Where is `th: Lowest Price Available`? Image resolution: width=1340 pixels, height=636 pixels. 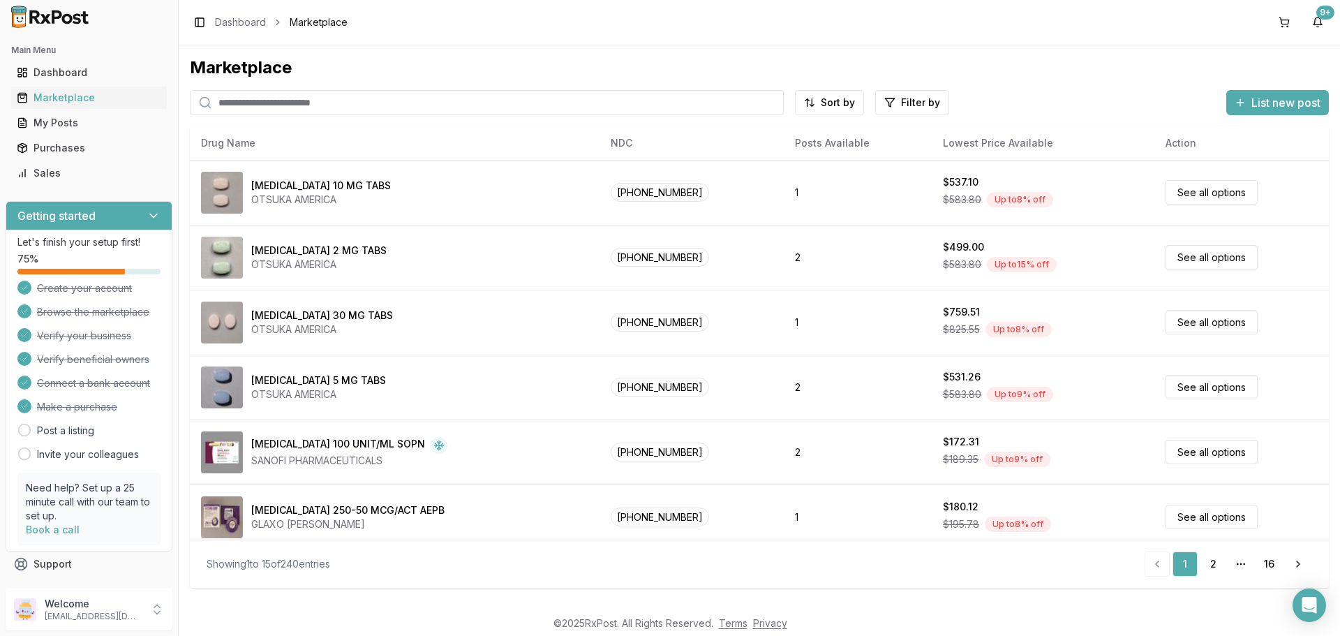
th: Lowest Price Available is located at coordinates (1042, 143).